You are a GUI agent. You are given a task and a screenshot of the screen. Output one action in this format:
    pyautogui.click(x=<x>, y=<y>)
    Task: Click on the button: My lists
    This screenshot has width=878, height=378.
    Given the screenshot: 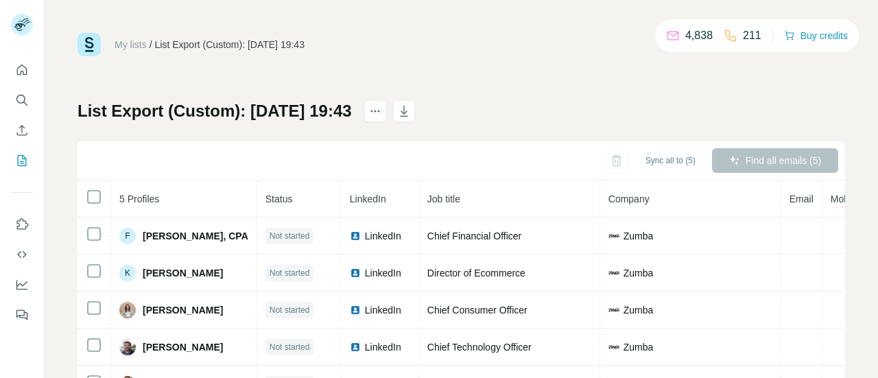 What is the action you would take?
    pyautogui.click(x=22, y=161)
    